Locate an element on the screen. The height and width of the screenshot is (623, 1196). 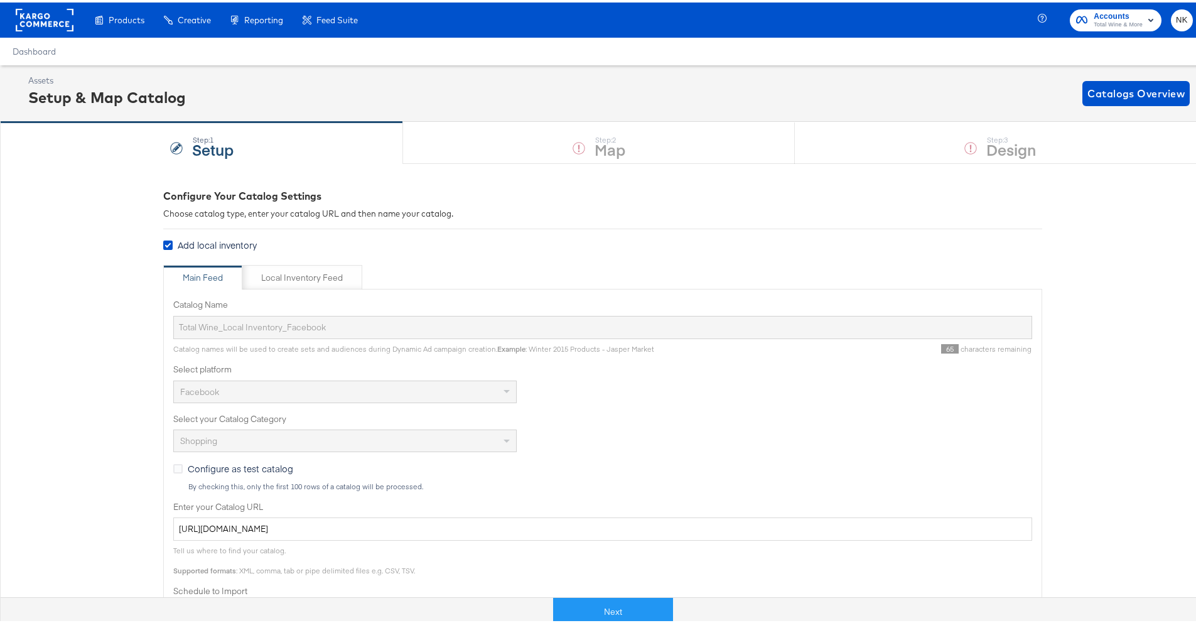
label: Catalog Name is located at coordinates (603, 302).